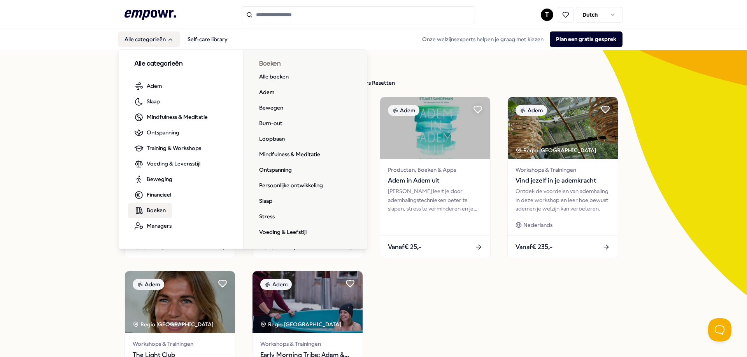  What do you see at coordinates (176, 39) in the screenshot?
I see `nav: Main` at bounding box center [176, 39].